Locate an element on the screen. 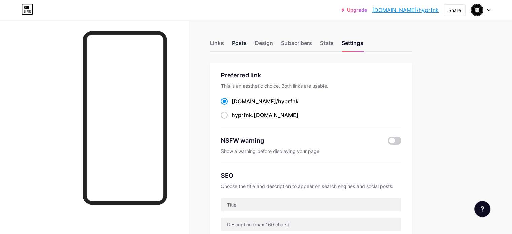  div: Preferred link is located at coordinates (311, 75).